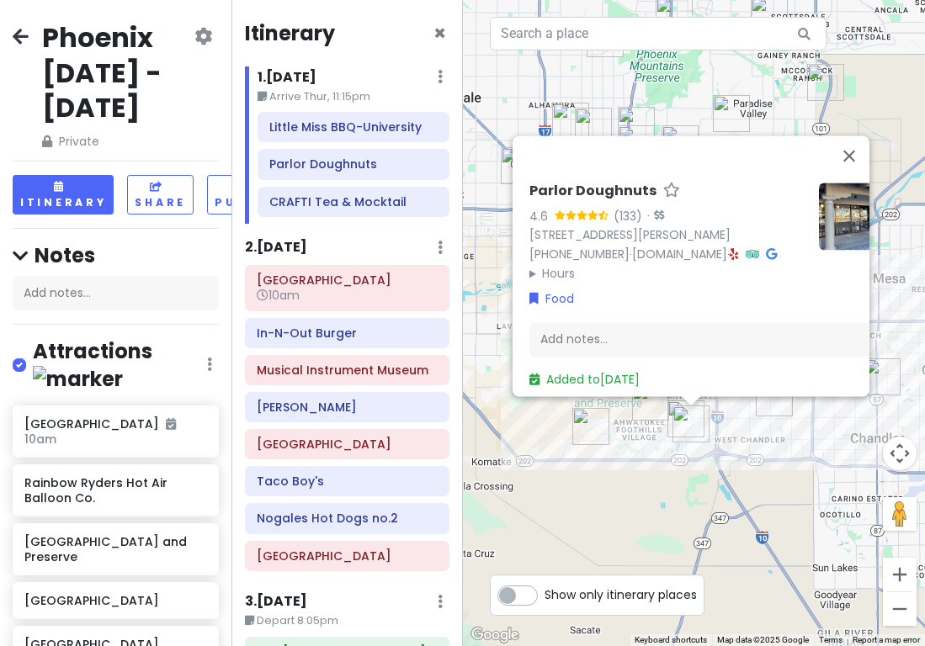 This screenshot has height=646, width=925. What do you see at coordinates (571, 121) in the screenshot?
I see `div: Tambayan Filipino Food` at bounding box center [571, 121].